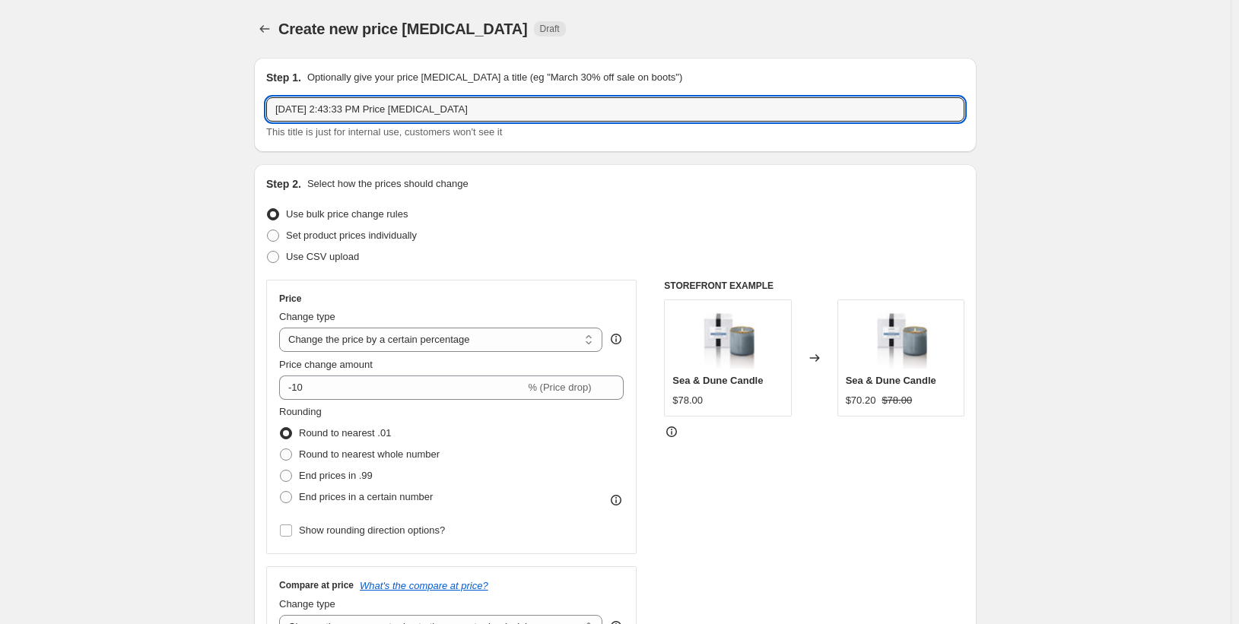 The height and width of the screenshot is (624, 1239). I want to click on span: Draft, so click(550, 29).